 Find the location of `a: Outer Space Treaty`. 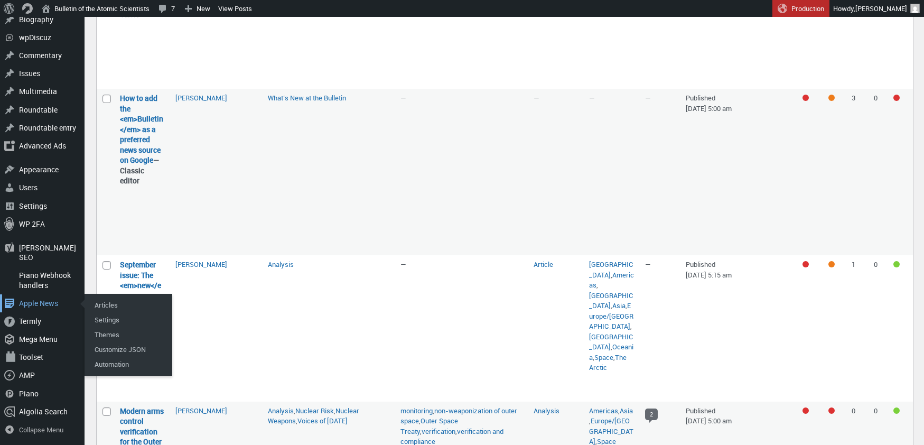

a: Outer Space Treaty is located at coordinates (429, 426).